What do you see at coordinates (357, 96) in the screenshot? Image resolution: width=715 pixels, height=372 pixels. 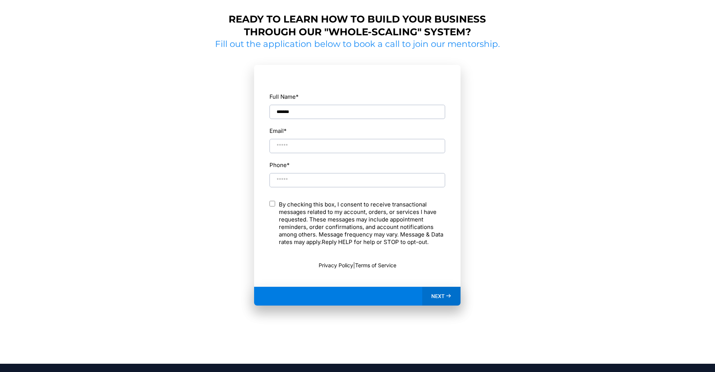 I see `label: Full Name` at bounding box center [357, 96].